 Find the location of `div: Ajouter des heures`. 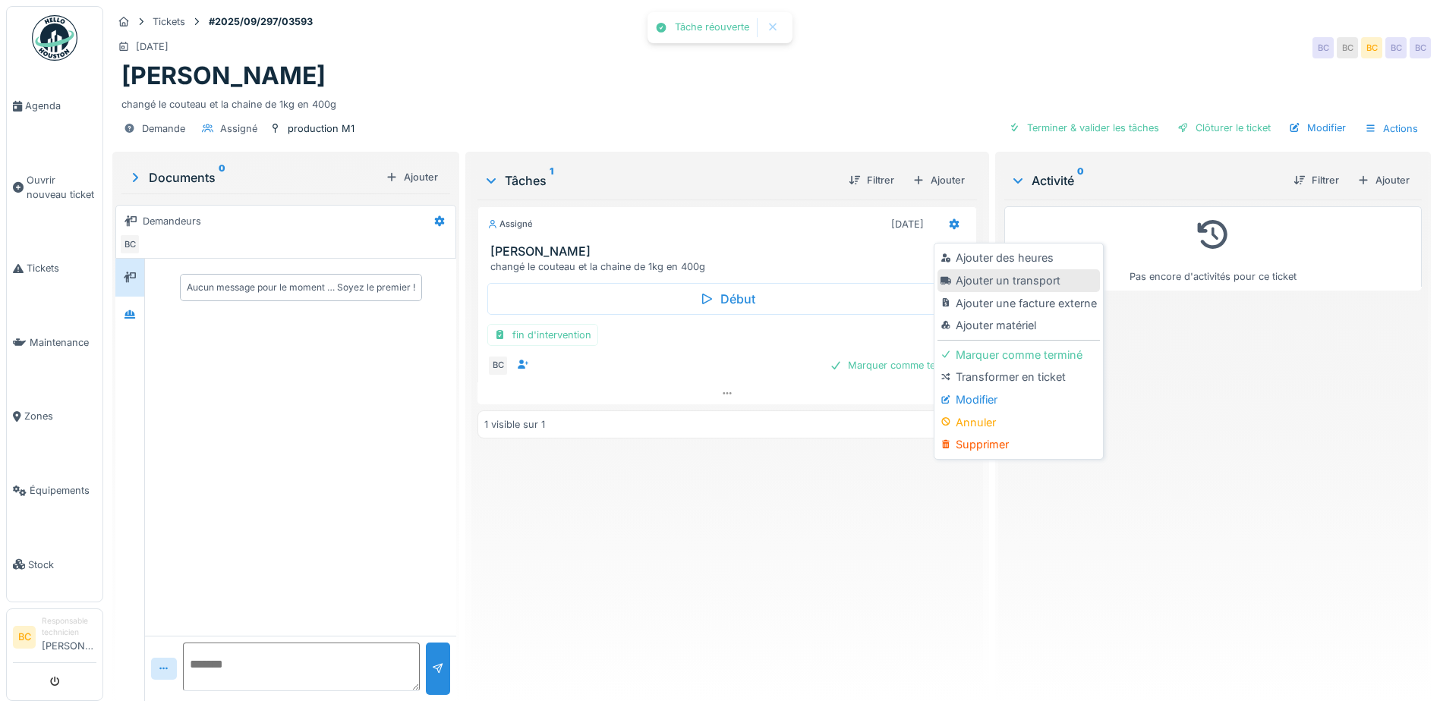

div: Ajouter des heures is located at coordinates (1018, 258).